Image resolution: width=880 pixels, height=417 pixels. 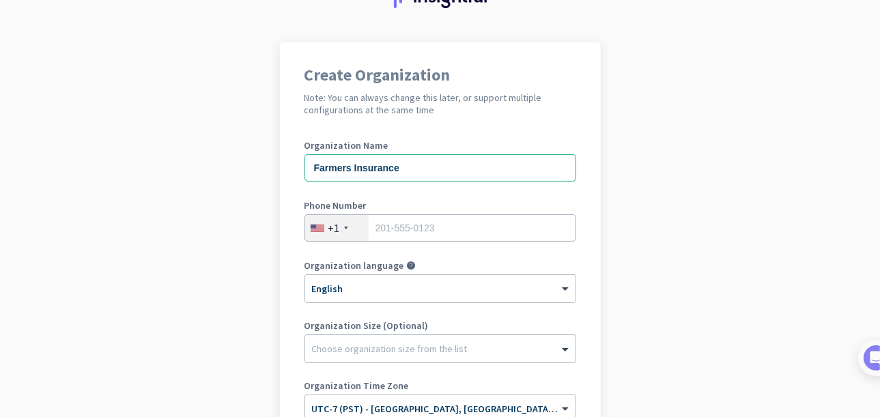 What do you see at coordinates (440, 228) in the screenshot?
I see `input: 201-555-0123` at bounding box center [440, 228].